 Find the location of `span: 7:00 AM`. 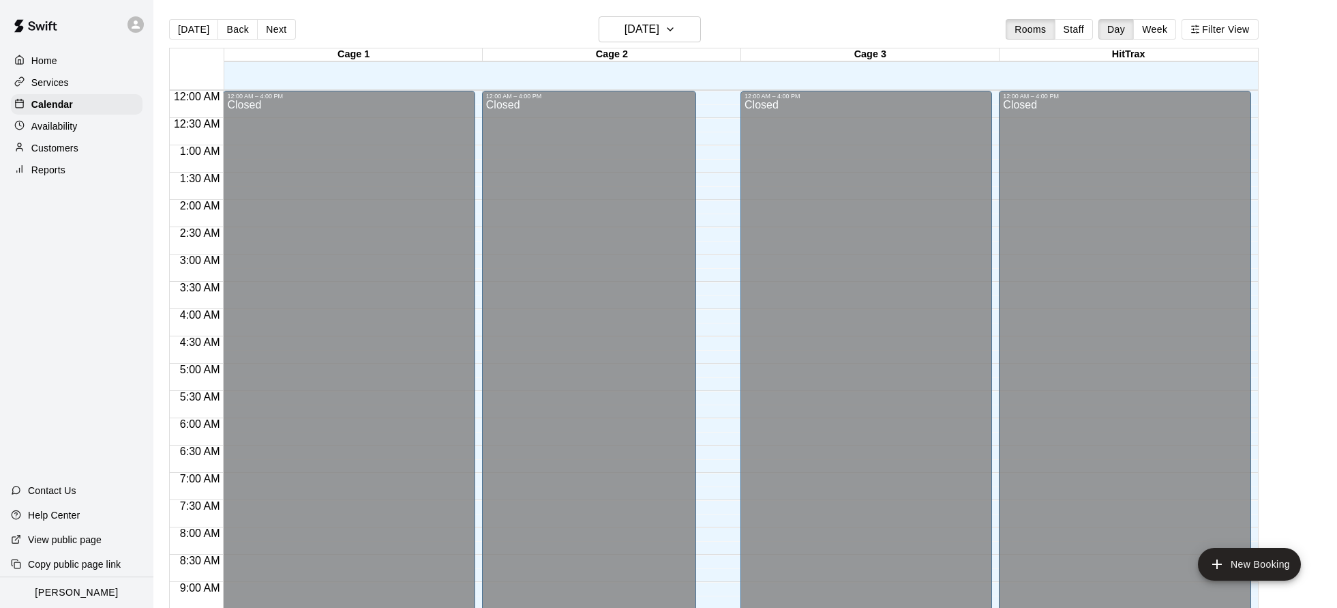

span: 7:00 AM is located at coordinates (200, 478).